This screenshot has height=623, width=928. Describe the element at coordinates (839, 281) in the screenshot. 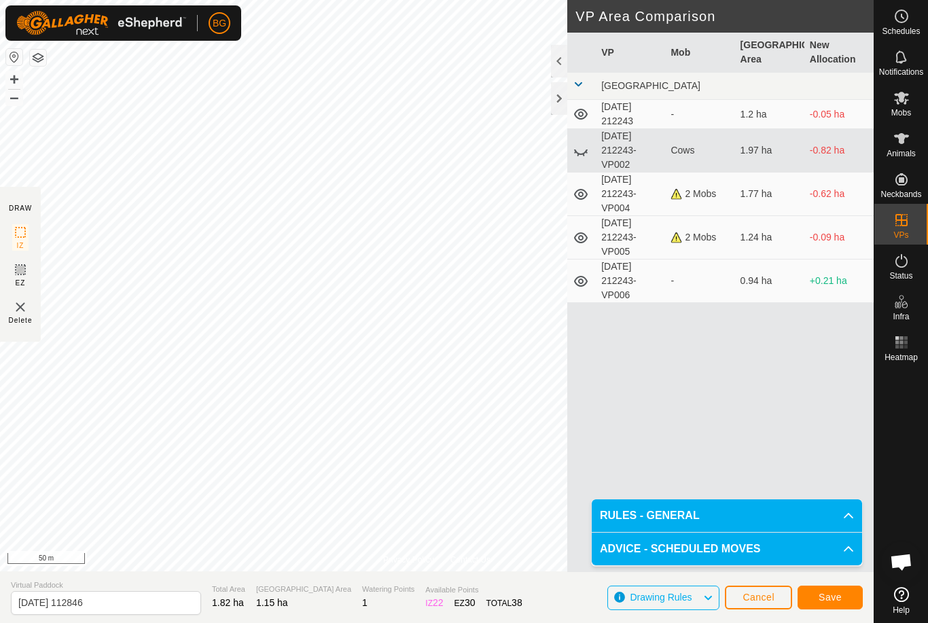

I see `td: +0.21 ha` at that location.